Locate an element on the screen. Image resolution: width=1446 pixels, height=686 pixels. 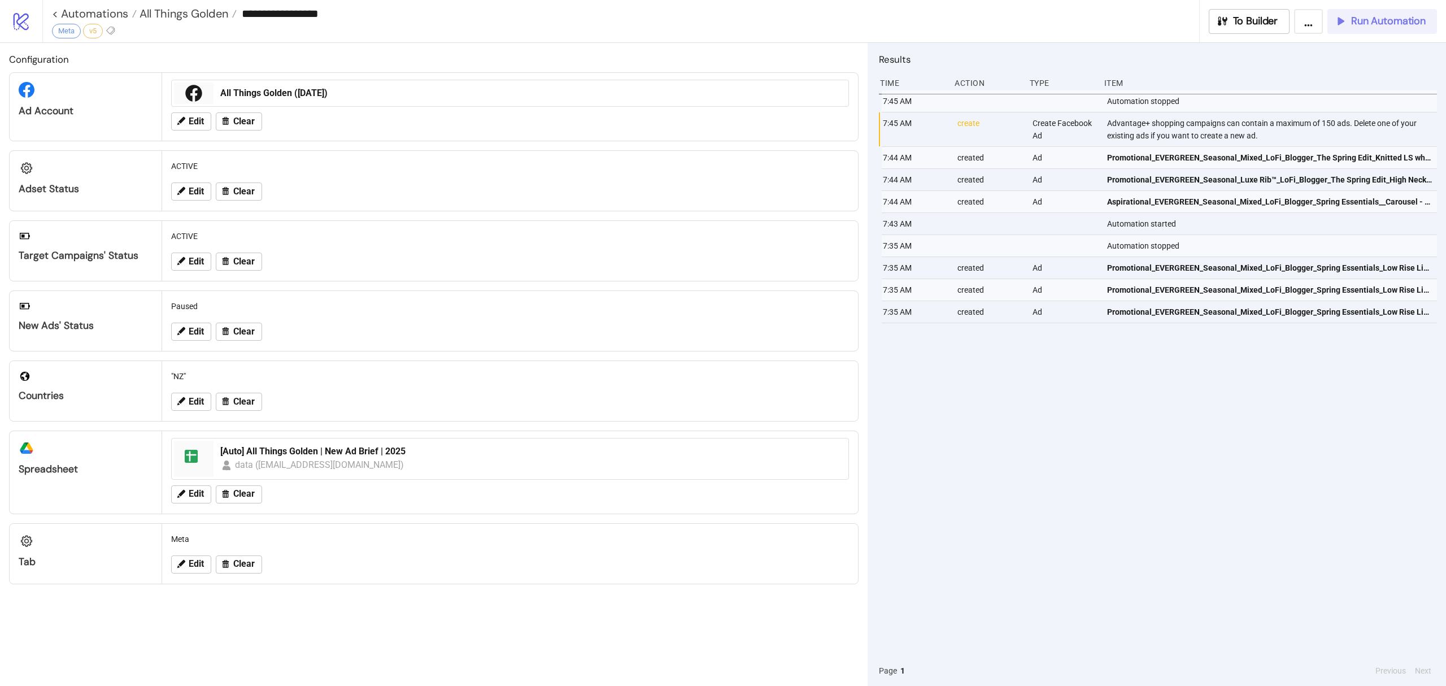
span: Run Automation is located at coordinates (1388, 21).